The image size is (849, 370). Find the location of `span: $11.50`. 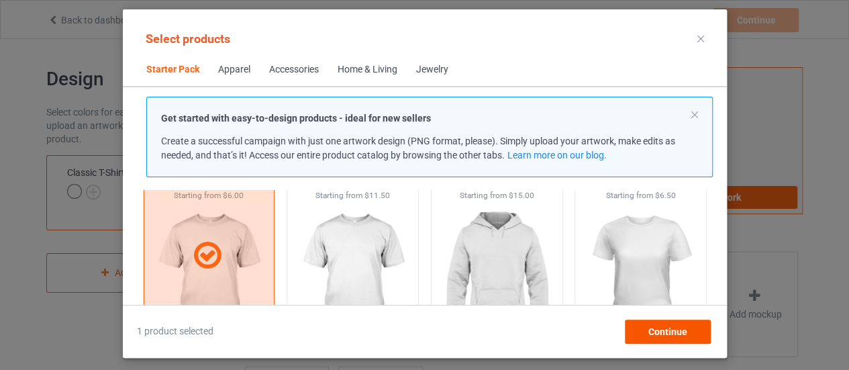

span: $11.50 is located at coordinates (377, 195).